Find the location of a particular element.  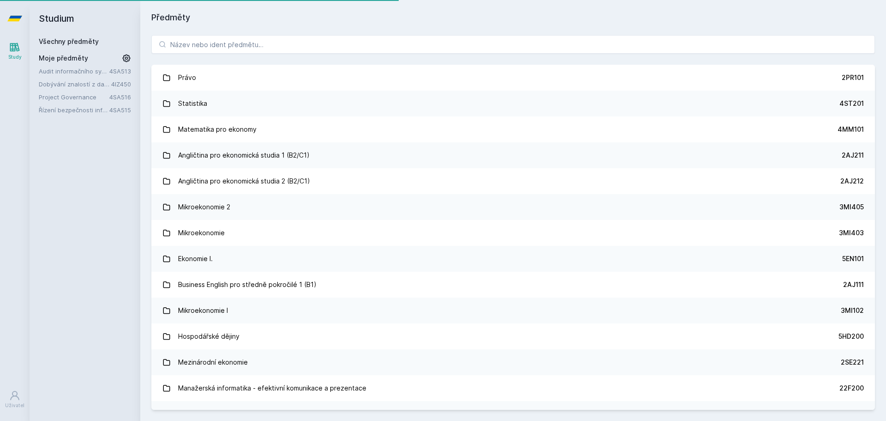

a: Statistika 4ST201 is located at coordinates (513, 103).